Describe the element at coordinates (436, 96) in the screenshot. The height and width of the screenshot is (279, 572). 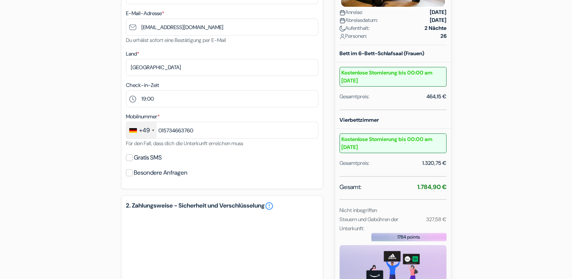
I see `div: 464,15 €` at that location.